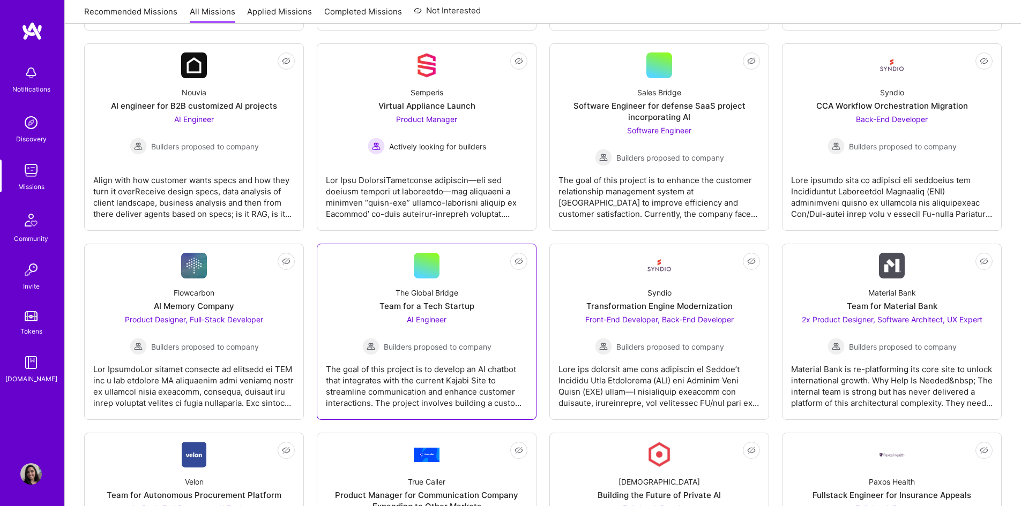  Describe the element at coordinates (892, 293) in the screenshot. I see `div: Material Bank` at that location.